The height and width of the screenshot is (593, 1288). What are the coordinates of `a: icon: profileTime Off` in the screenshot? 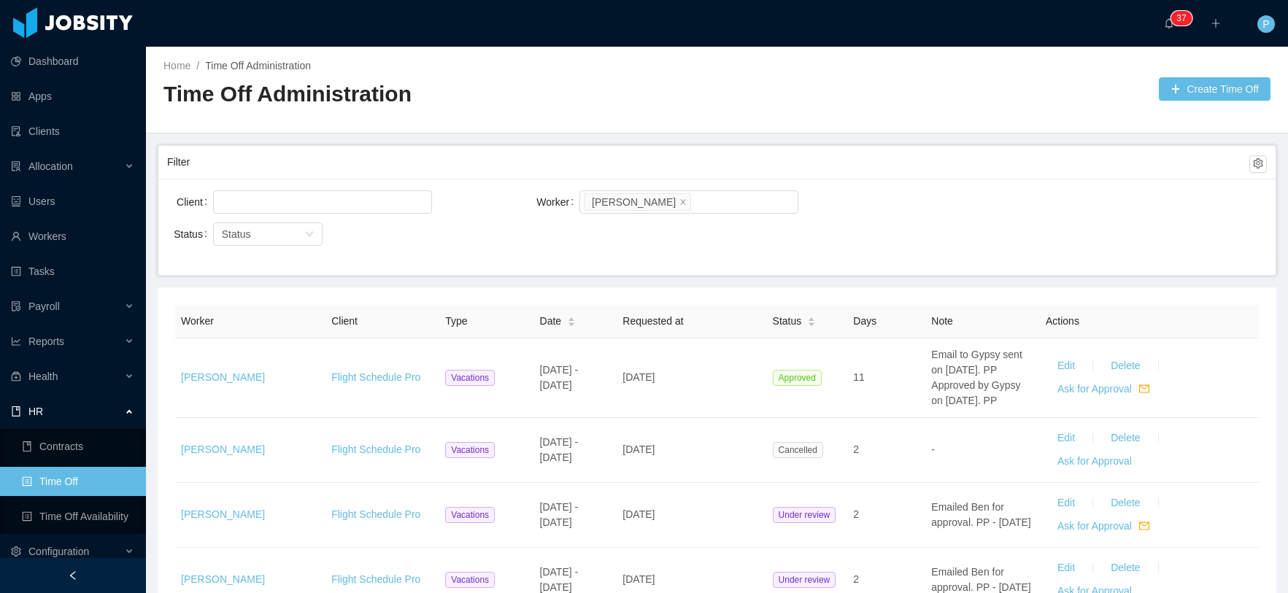 It's located at (78, 482).